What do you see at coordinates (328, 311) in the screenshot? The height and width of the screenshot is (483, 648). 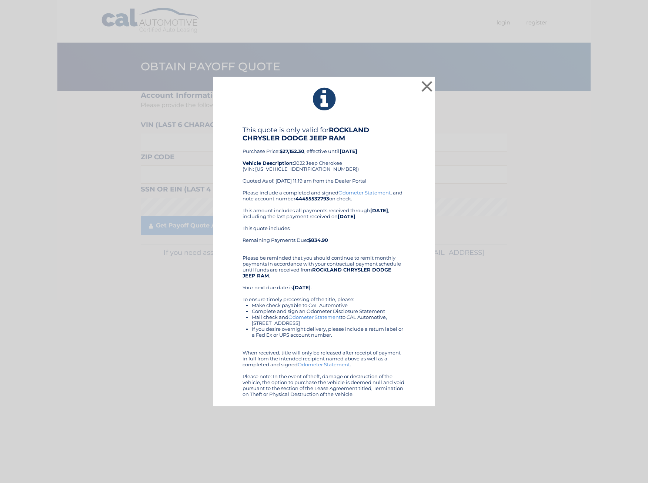 I see `li: Complete and sign an Odometer Disclosure Statement` at bounding box center [328, 311].